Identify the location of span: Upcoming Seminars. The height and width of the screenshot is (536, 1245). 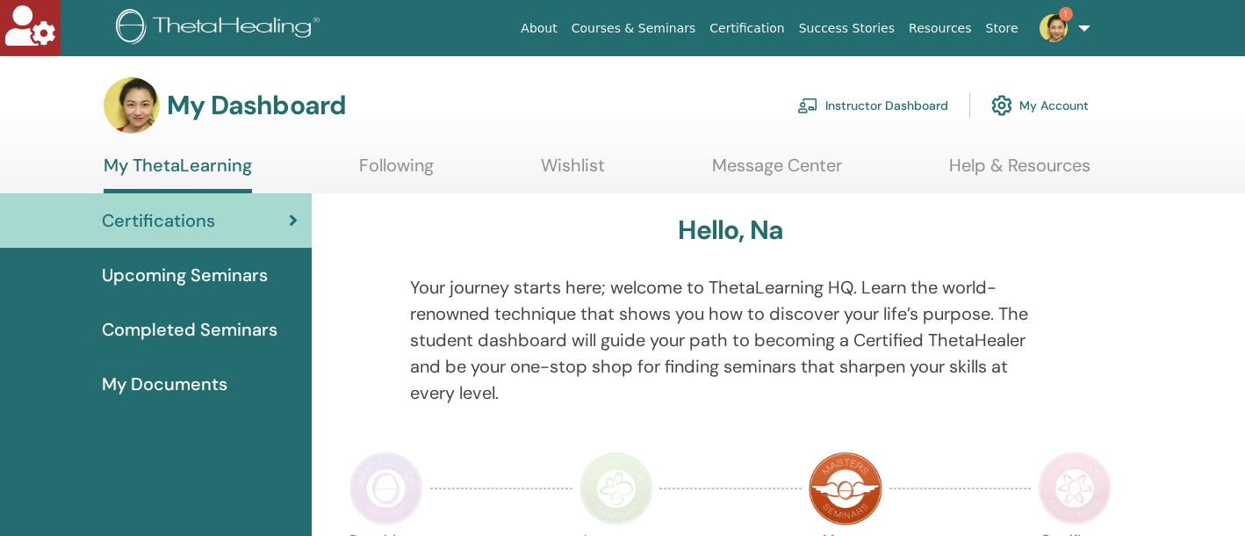
(184, 275).